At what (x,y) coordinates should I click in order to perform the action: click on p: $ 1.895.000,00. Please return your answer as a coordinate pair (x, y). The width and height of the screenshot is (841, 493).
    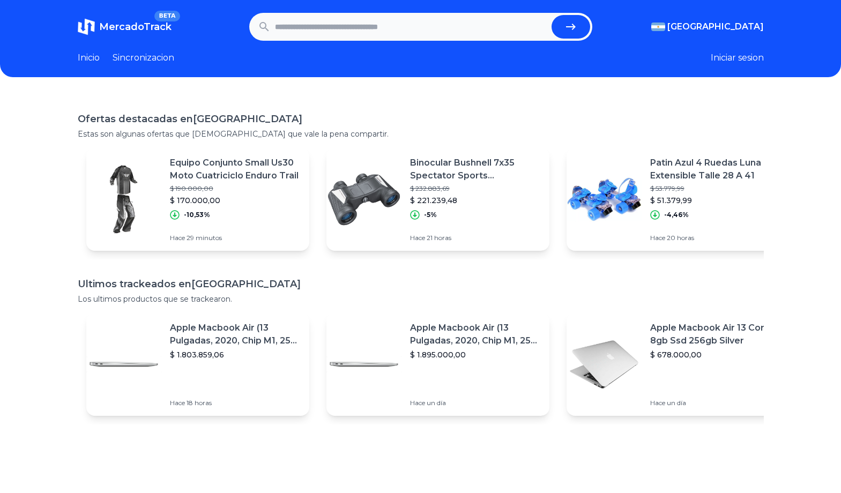
    Looking at the image, I should click on (476, 355).